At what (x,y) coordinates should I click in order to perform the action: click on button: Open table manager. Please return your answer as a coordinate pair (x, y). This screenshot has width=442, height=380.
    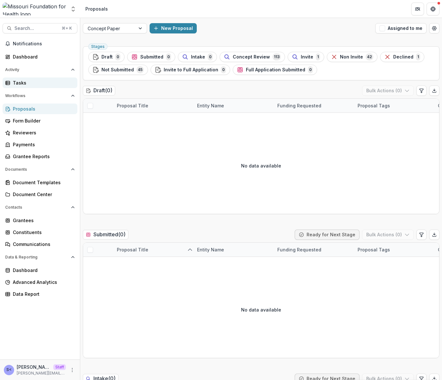
    Looking at the image, I should click on (435, 28).